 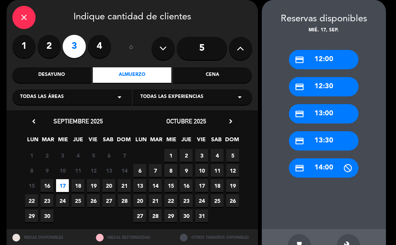 What do you see at coordinates (51, 75) in the screenshot?
I see `div: Desayuno` at bounding box center [51, 75].